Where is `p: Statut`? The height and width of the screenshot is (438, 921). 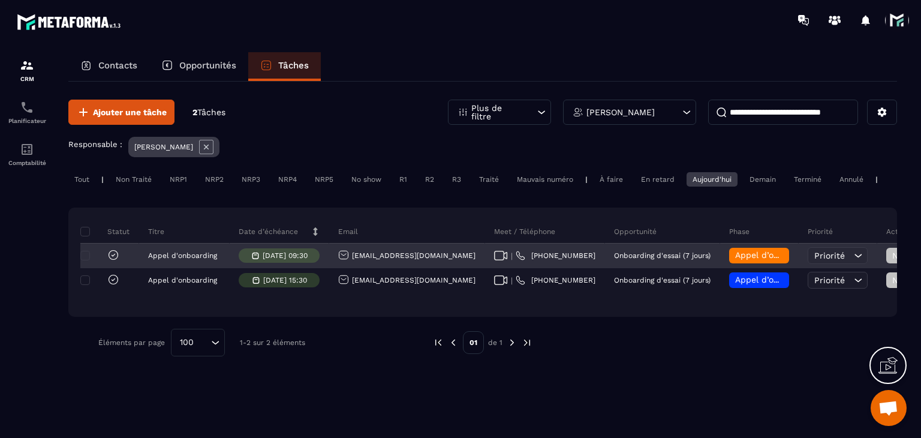
p: Statut is located at coordinates (106, 232).